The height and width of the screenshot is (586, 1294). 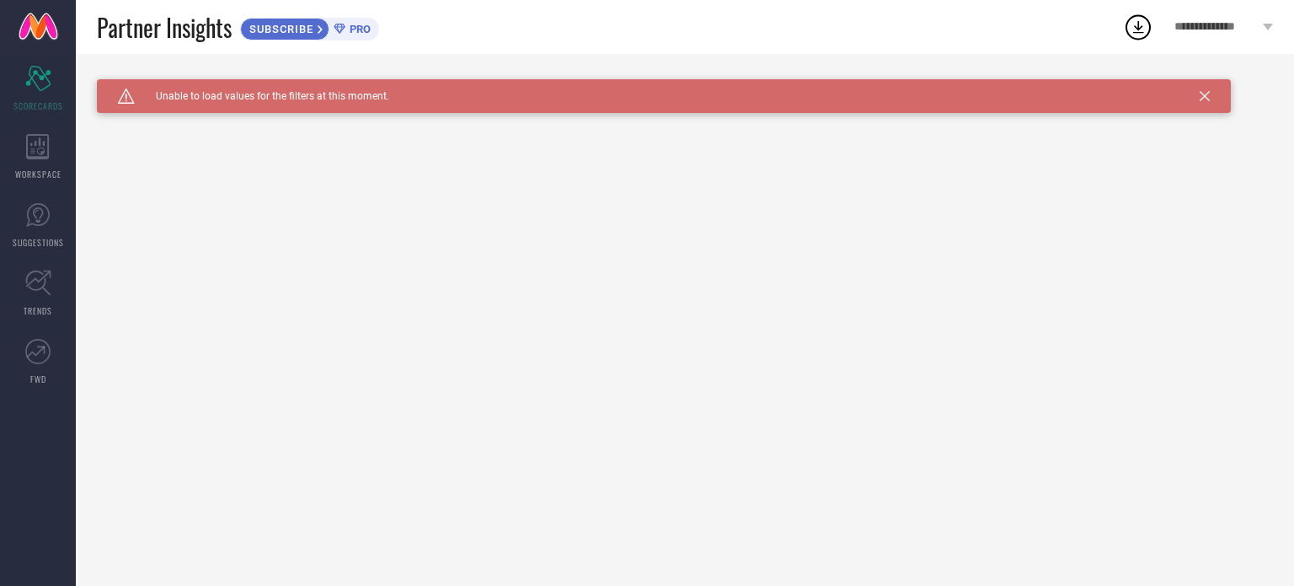 What do you see at coordinates (38, 105) in the screenshot?
I see `span: SCORECARDS` at bounding box center [38, 105].